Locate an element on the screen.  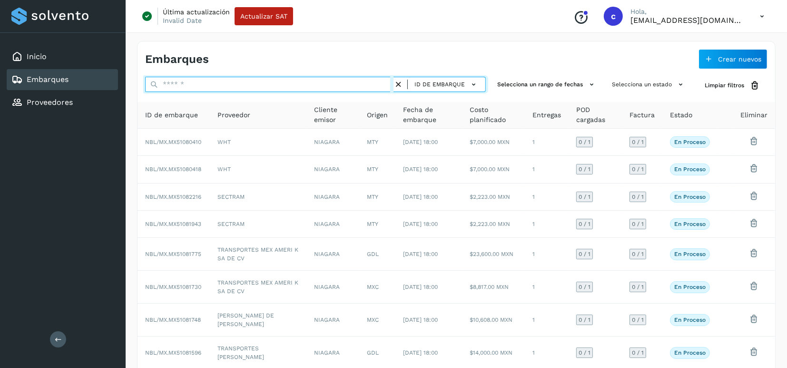
span: Entregas is located at coordinates (547, 115).